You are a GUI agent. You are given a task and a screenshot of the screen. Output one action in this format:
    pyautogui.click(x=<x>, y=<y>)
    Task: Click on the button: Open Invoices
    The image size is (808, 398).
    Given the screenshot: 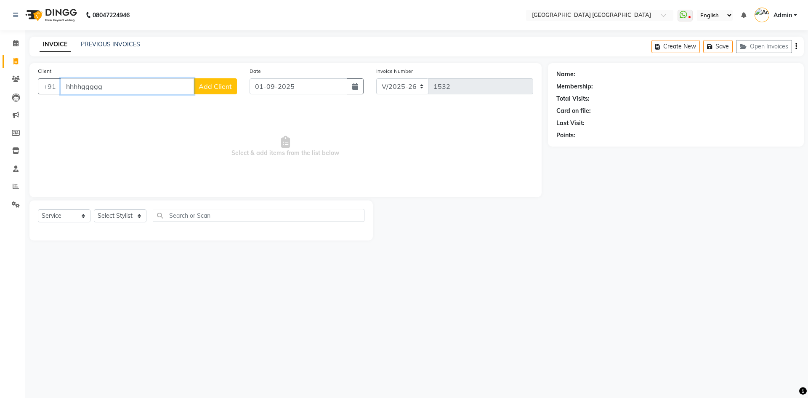 What is the action you would take?
    pyautogui.click(x=764, y=46)
    